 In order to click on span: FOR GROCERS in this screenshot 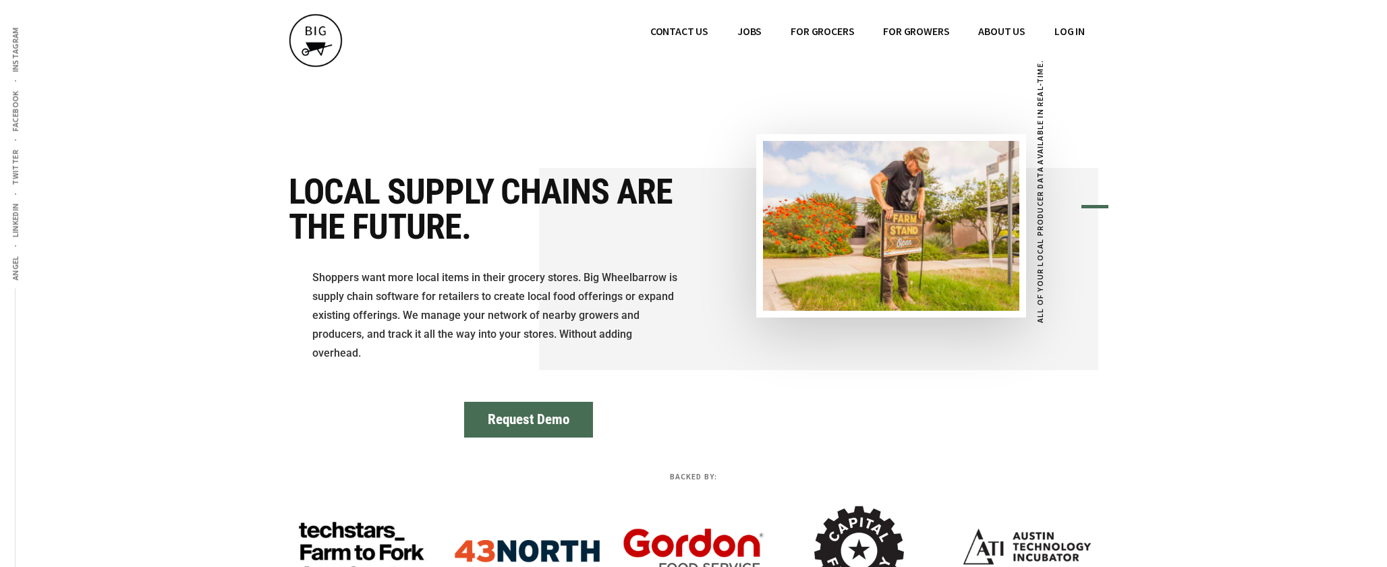, I will do `click(822, 31)`.